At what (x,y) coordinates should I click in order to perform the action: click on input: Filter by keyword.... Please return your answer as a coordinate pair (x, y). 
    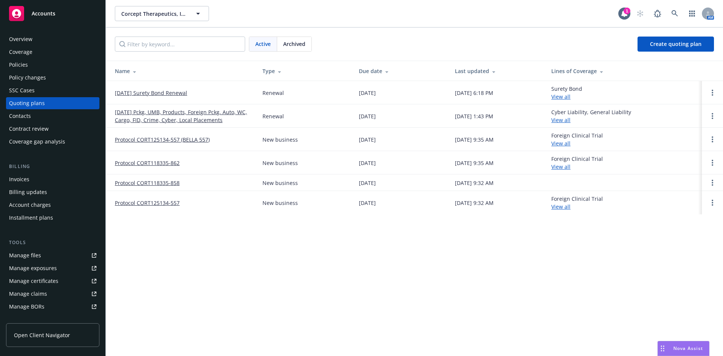
    Looking at the image, I should click on (180, 44).